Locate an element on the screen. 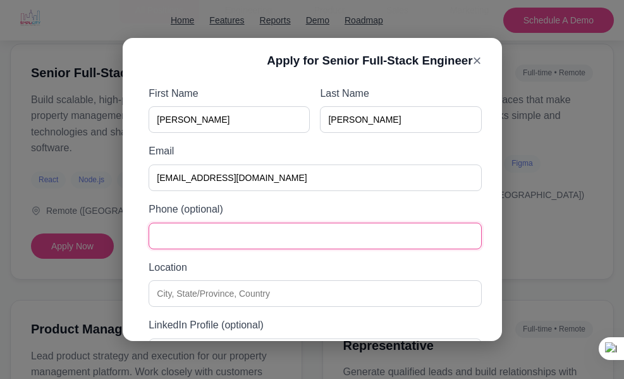  label: Phone (optional) is located at coordinates (315, 209).